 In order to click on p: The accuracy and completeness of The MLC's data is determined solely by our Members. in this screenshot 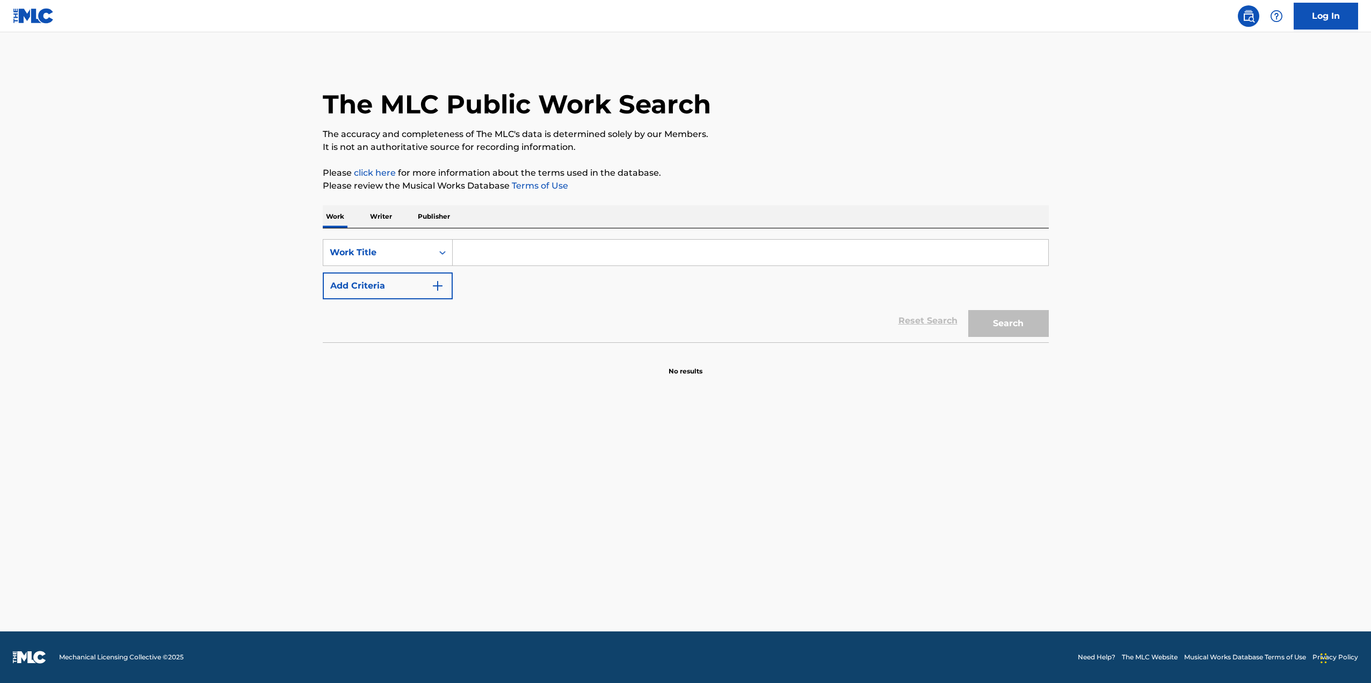, I will do `click(686, 134)`.